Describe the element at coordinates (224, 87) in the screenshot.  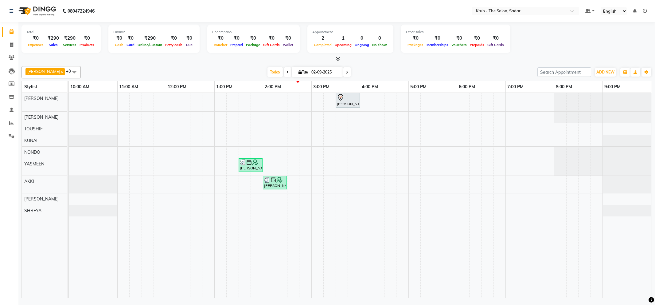
I see `a: 1:00 PM` at that location.